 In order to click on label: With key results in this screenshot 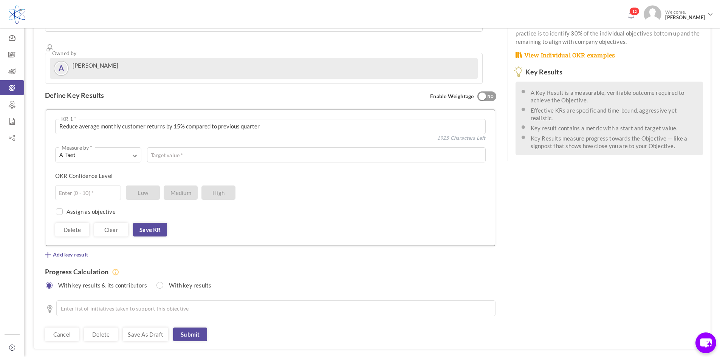, I will do `click(187, 284)`.